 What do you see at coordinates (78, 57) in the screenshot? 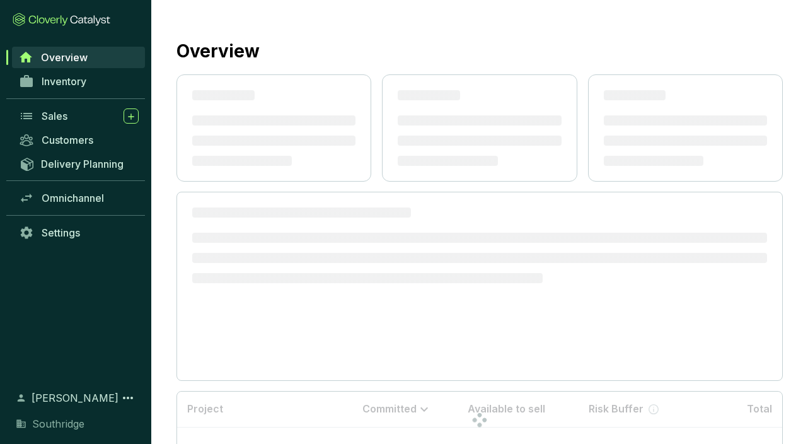
I see `a: Overview` at bounding box center [78, 57].